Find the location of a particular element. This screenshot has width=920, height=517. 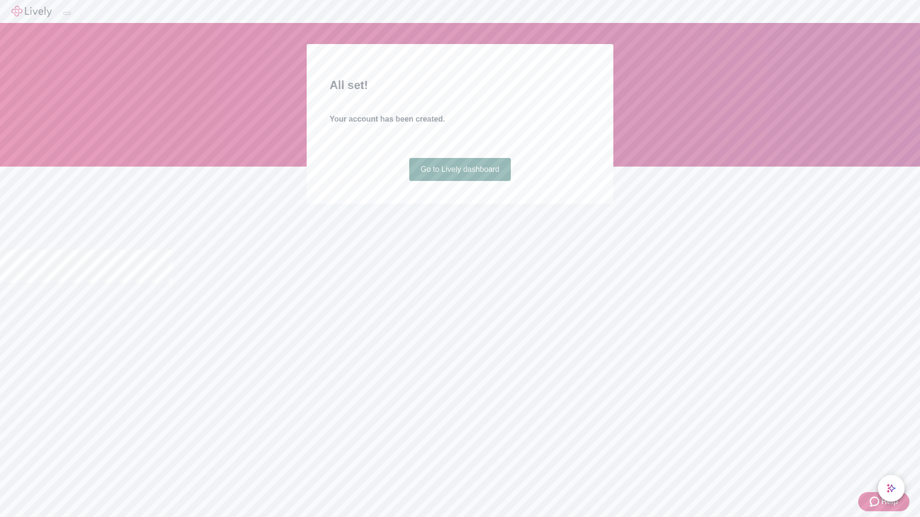

svg: Zendesk support icon is located at coordinates (875, 502).